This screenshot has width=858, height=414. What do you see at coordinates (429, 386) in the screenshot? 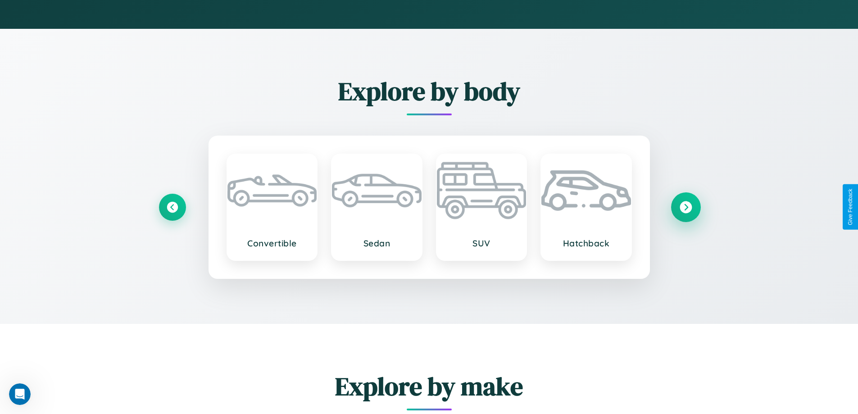
I see `h2: Explore by make` at bounding box center [429, 386].